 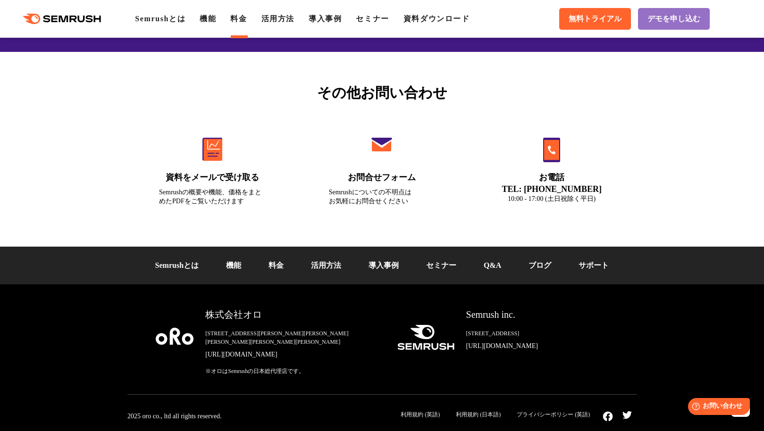 What do you see at coordinates (420, 415) in the screenshot?
I see `a: 利用規約 (英語)` at bounding box center [420, 415].